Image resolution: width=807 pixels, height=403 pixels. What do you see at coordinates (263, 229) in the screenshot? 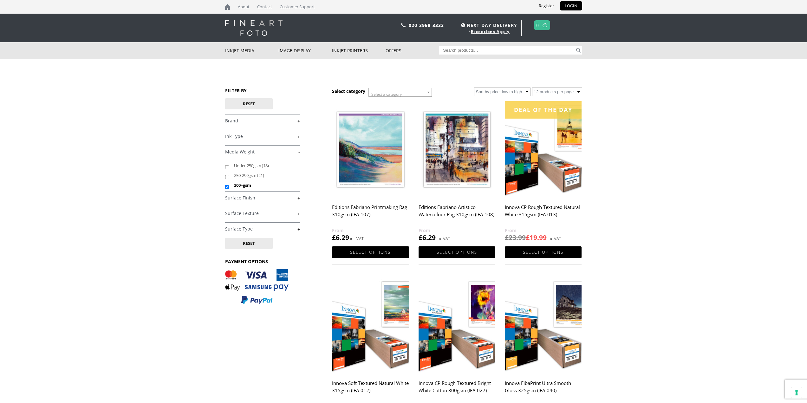
I see `h4: Surface Type` at bounding box center [263, 229].